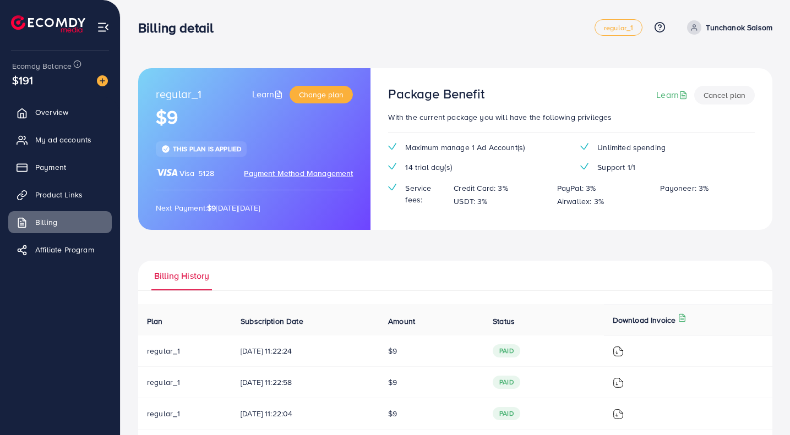 The width and height of the screenshot is (790, 435). I want to click on span: Maximum manage 1 Ad Account(s), so click(465, 148).